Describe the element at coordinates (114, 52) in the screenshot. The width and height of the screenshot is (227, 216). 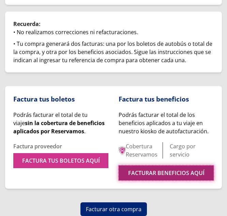
I see `div: • Tu compra generará dos facturas: una por los boletos de autobús o total de la compra, y otra po...` at that location.